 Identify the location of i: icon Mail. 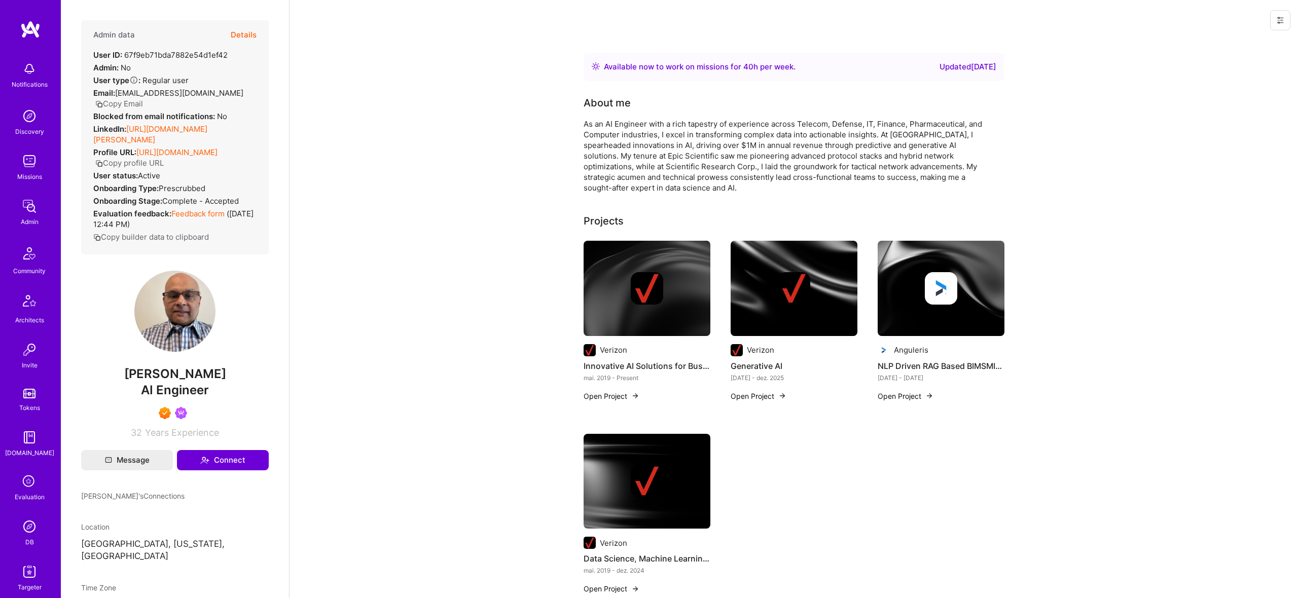
(109, 461).